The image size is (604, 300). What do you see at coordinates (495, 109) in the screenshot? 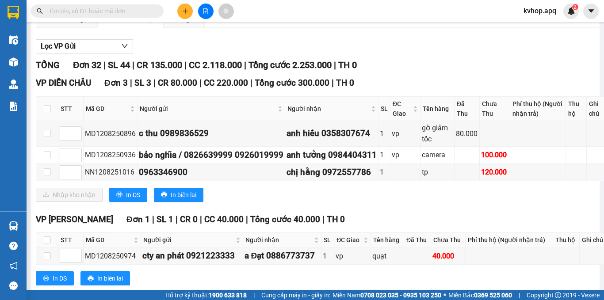
I see `th: Chưa Thu` at bounding box center [495, 109].